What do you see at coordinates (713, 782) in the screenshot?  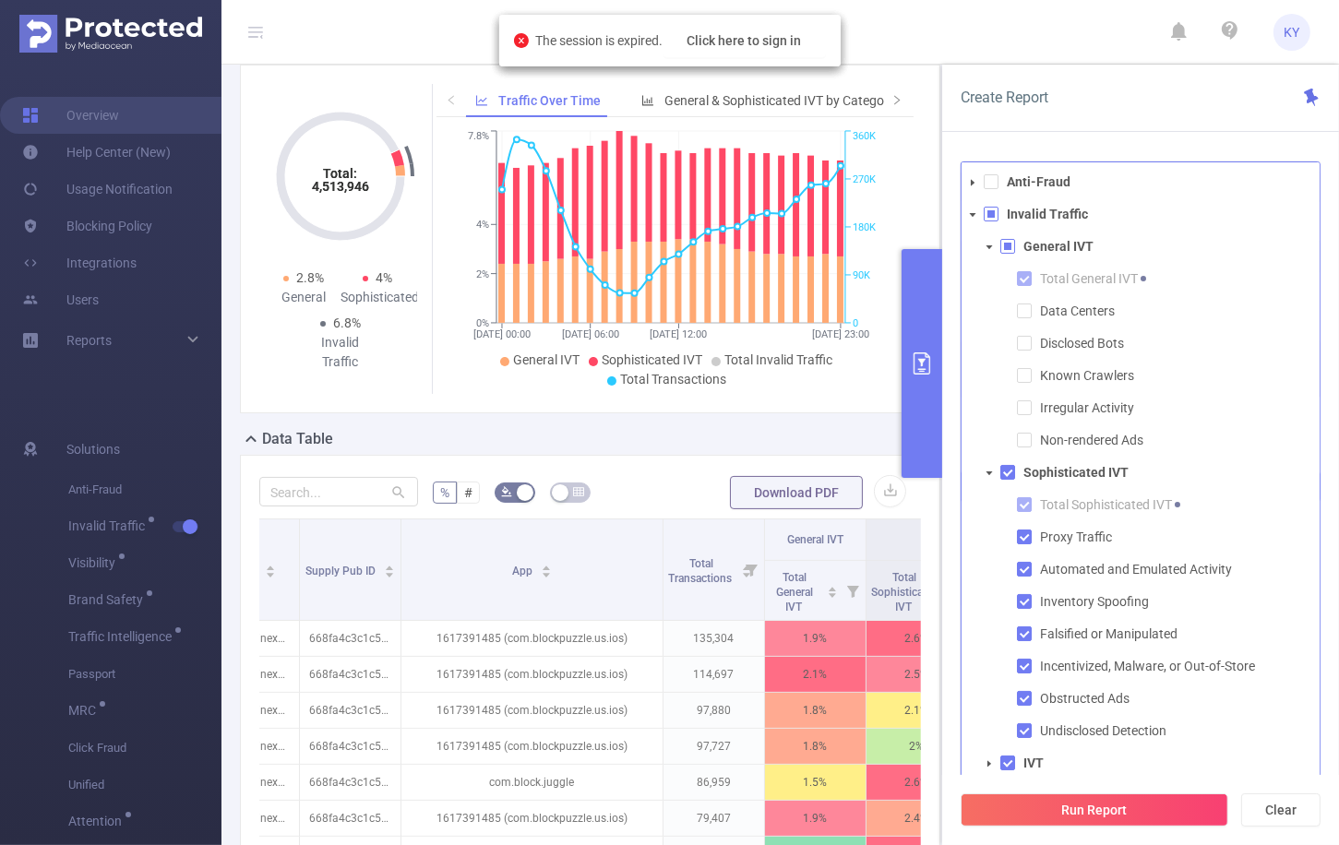 I see `p: 86,959` at bounding box center [713, 782].